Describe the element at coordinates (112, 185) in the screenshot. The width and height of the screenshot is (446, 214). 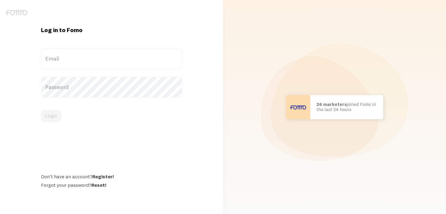
I see `div: Forgot your password?` at that location.